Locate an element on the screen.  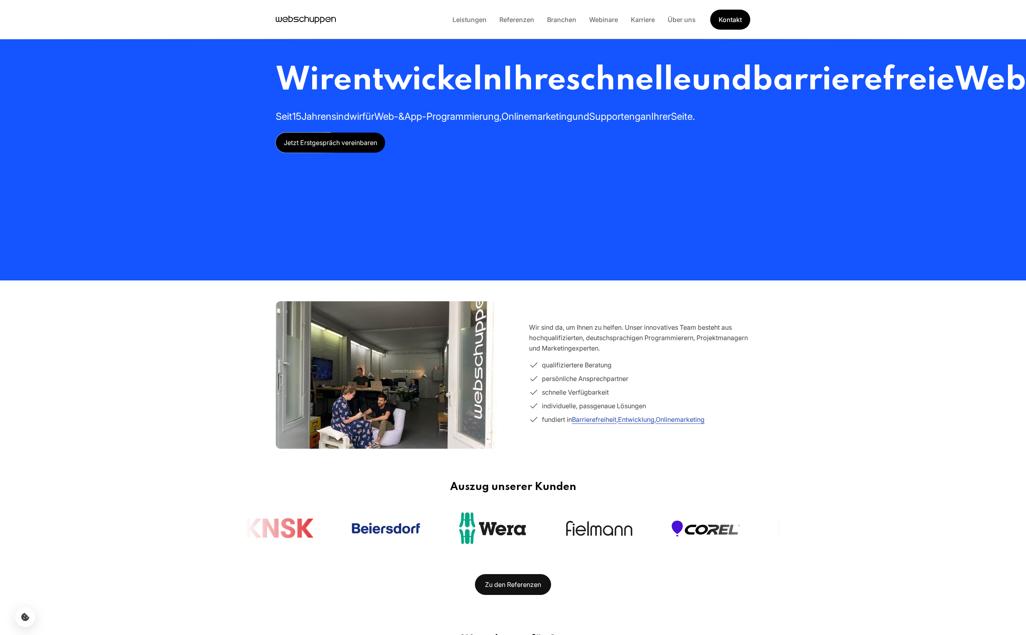
a: Onlinemarketing is located at coordinates (680, 420).